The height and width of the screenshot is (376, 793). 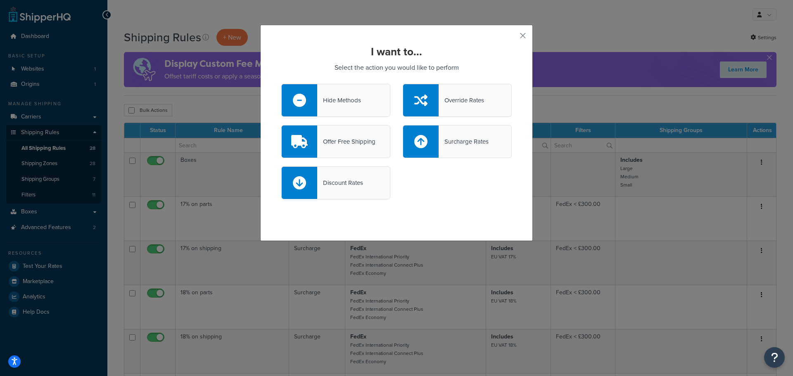 I want to click on div: Hide Methods, so click(x=339, y=100).